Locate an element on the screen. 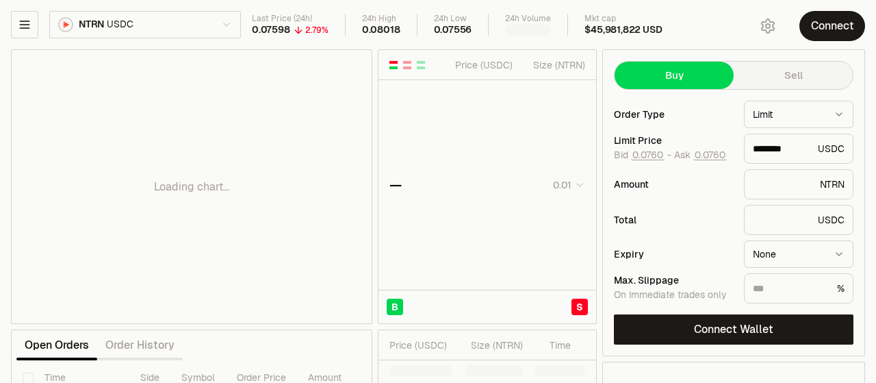 This screenshot has height=383, width=876. div: Total is located at coordinates (674, 220).